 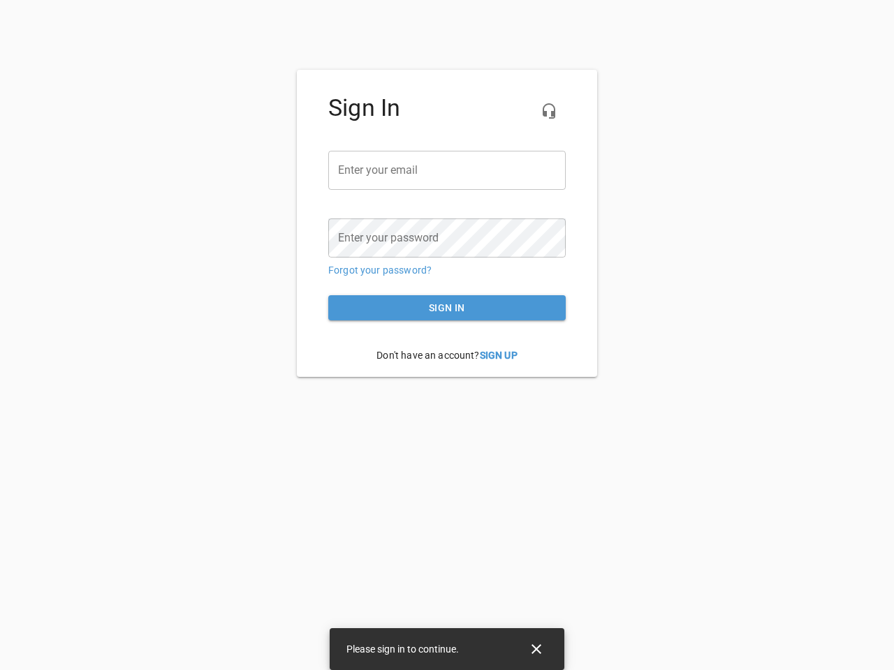 I want to click on span: Please sign in to continue., so click(x=402, y=649).